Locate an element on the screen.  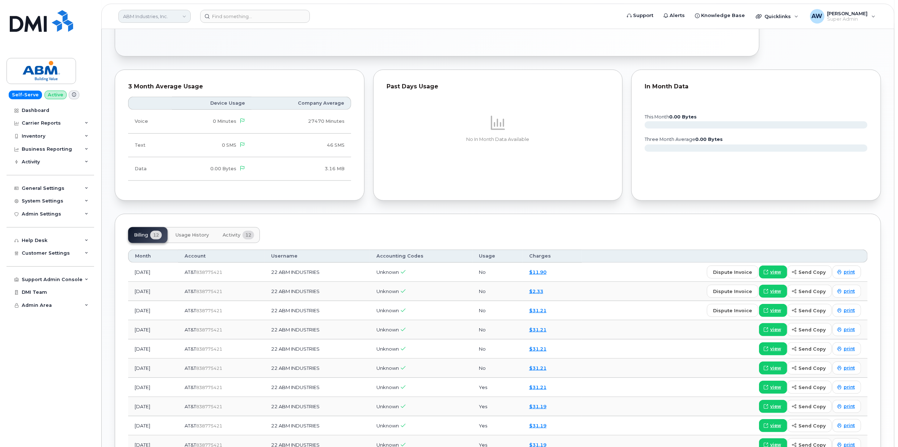
a: Support is located at coordinates (640, 16).